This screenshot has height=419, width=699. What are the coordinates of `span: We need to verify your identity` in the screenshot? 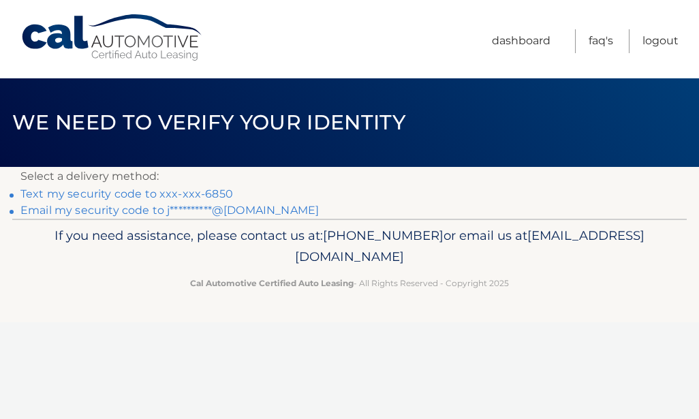 It's located at (209, 122).